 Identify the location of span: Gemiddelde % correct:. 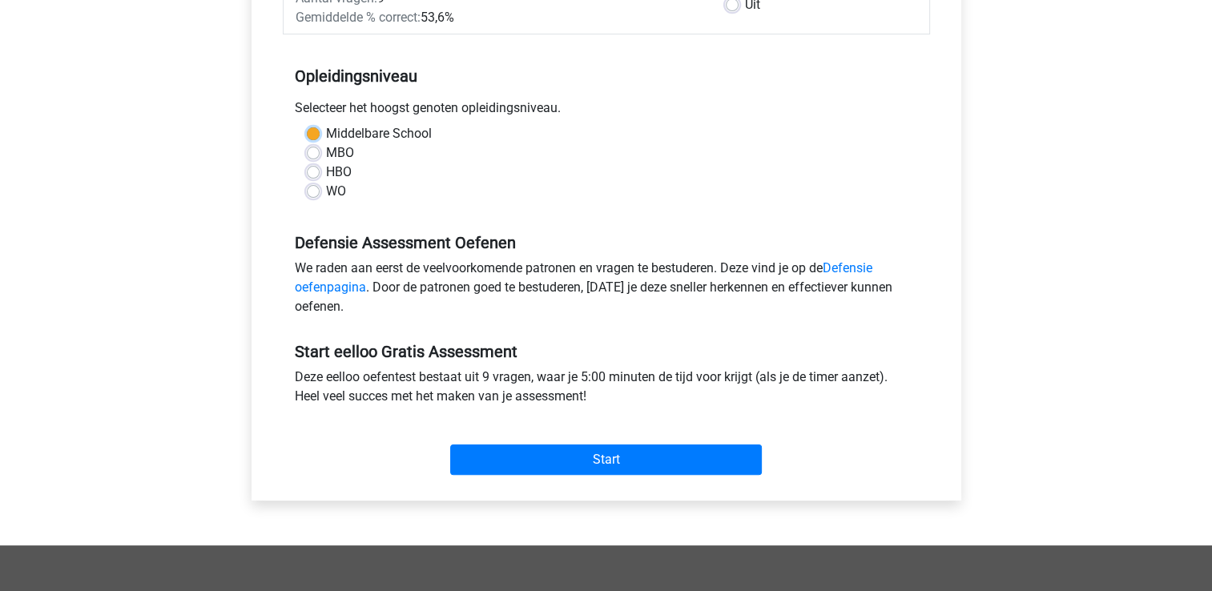
(358, 17).